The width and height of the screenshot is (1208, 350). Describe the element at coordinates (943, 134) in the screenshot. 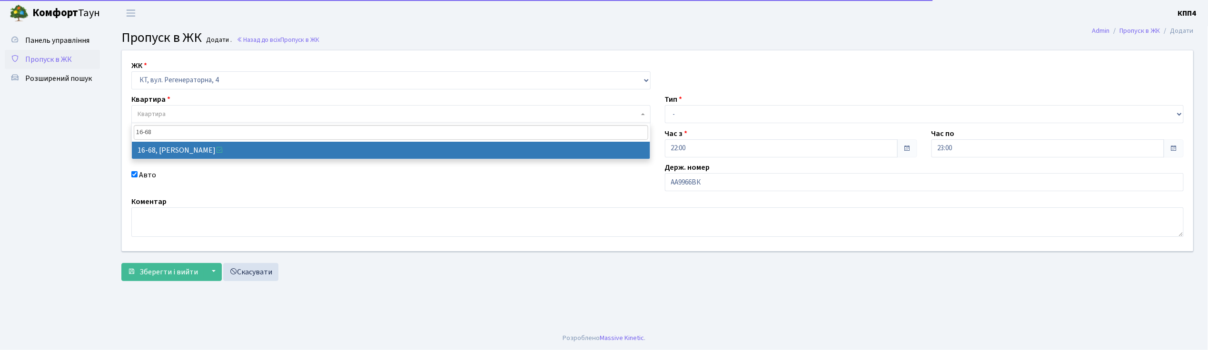

I see `label: Час по` at that location.